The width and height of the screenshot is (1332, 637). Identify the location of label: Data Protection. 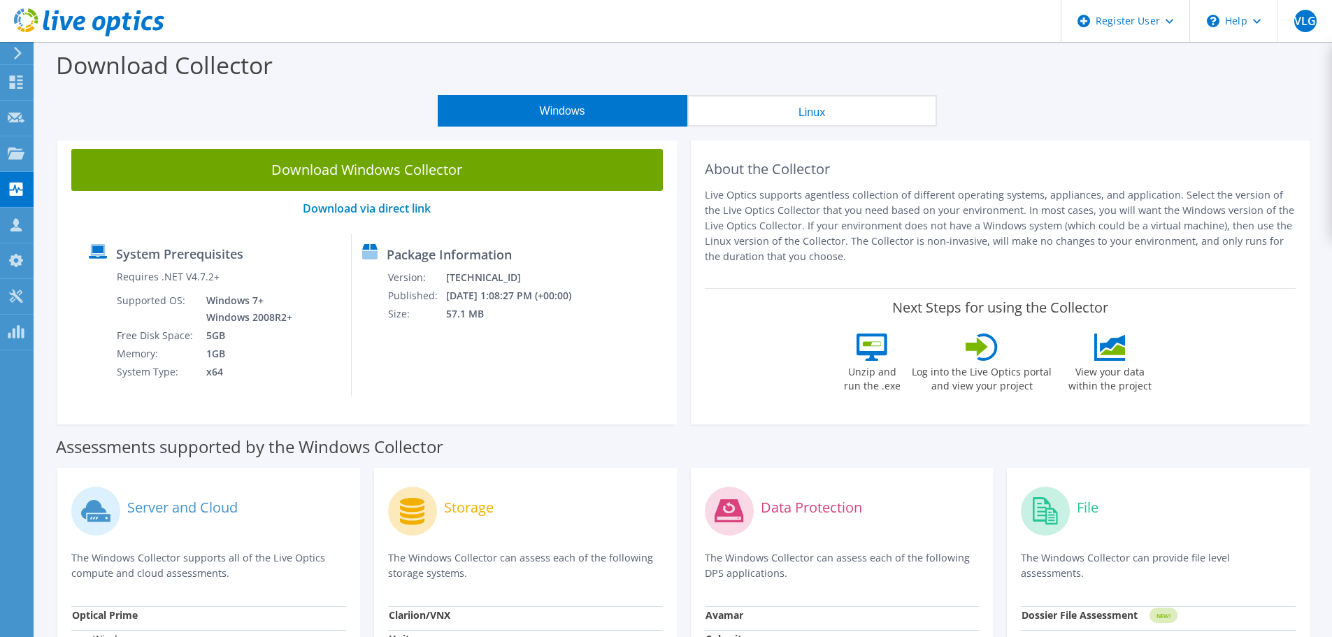
(811, 507).